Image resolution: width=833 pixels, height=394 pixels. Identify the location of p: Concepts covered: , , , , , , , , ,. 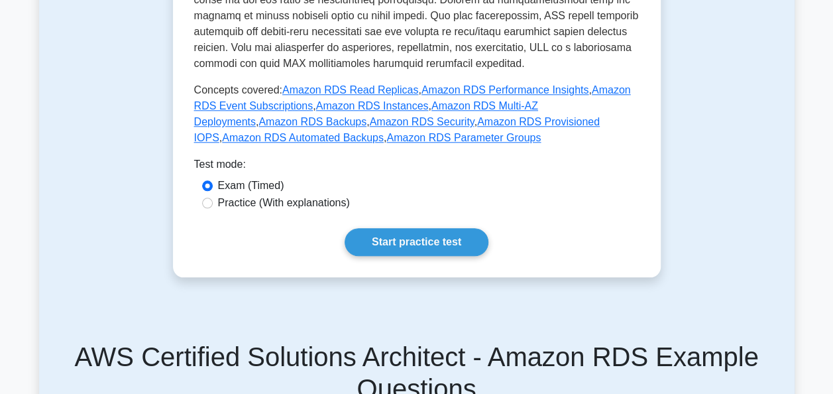
(417, 114).